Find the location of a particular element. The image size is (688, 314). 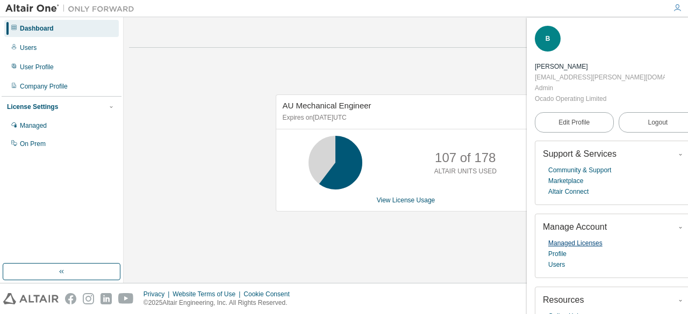

a: Marketplace is located at coordinates (565, 181).